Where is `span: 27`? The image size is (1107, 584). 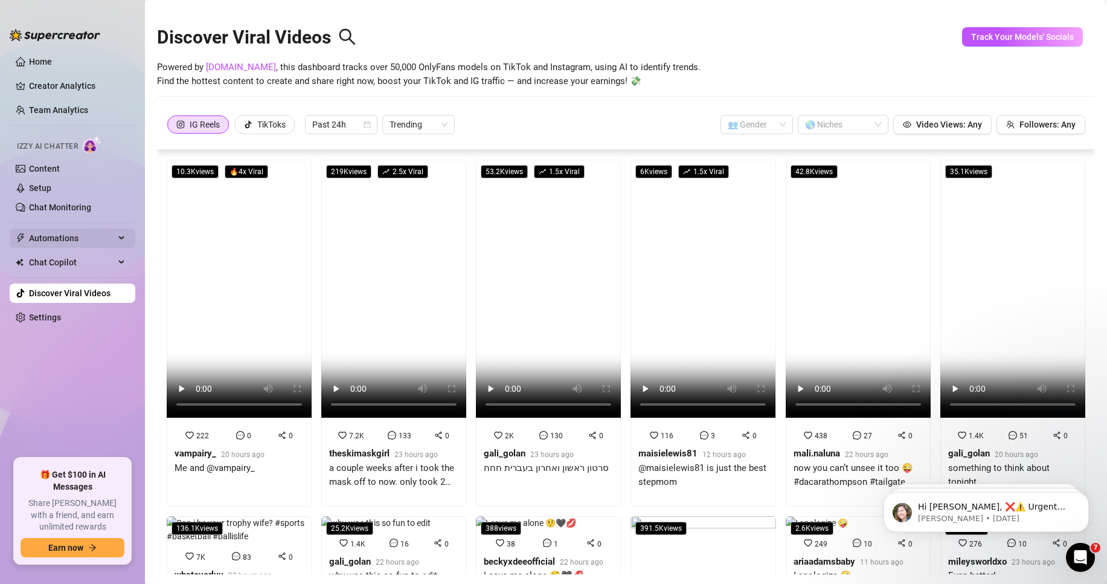
span: 27 is located at coordinates (868, 436).